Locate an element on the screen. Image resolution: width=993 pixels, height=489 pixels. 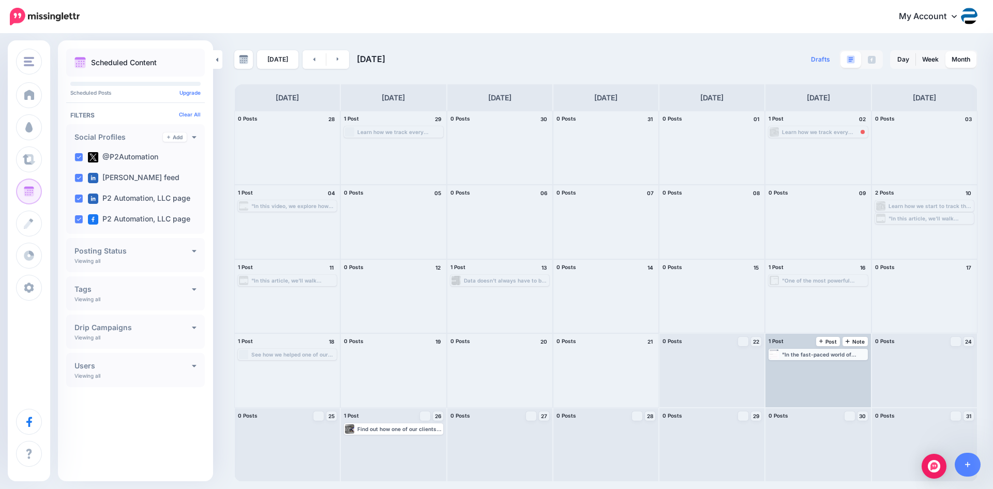
h4: 30 is located at coordinates (544, 119).